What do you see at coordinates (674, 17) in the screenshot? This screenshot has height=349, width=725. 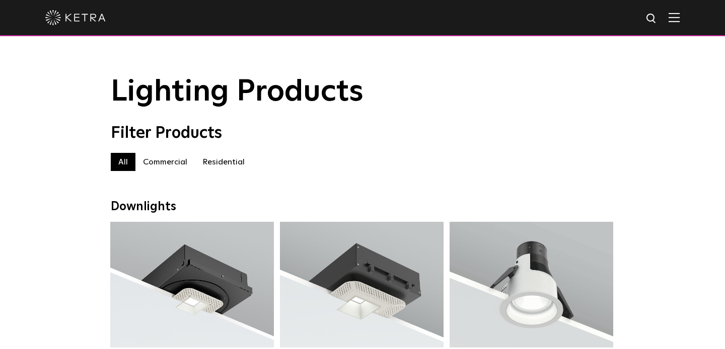 I see `img: Hamburger%20Nav.svg` at bounding box center [674, 17].